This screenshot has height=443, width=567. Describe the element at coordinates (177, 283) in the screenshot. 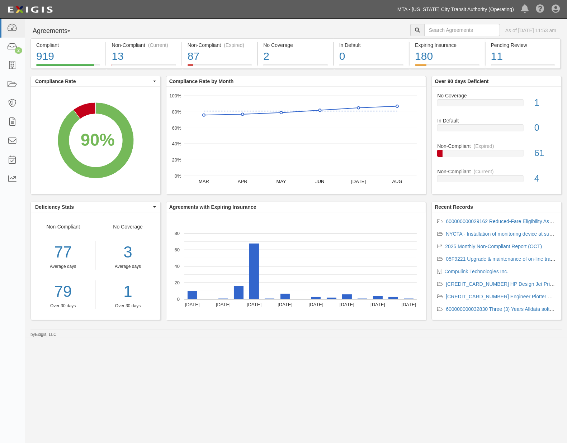

I see `text: 20` at that location.